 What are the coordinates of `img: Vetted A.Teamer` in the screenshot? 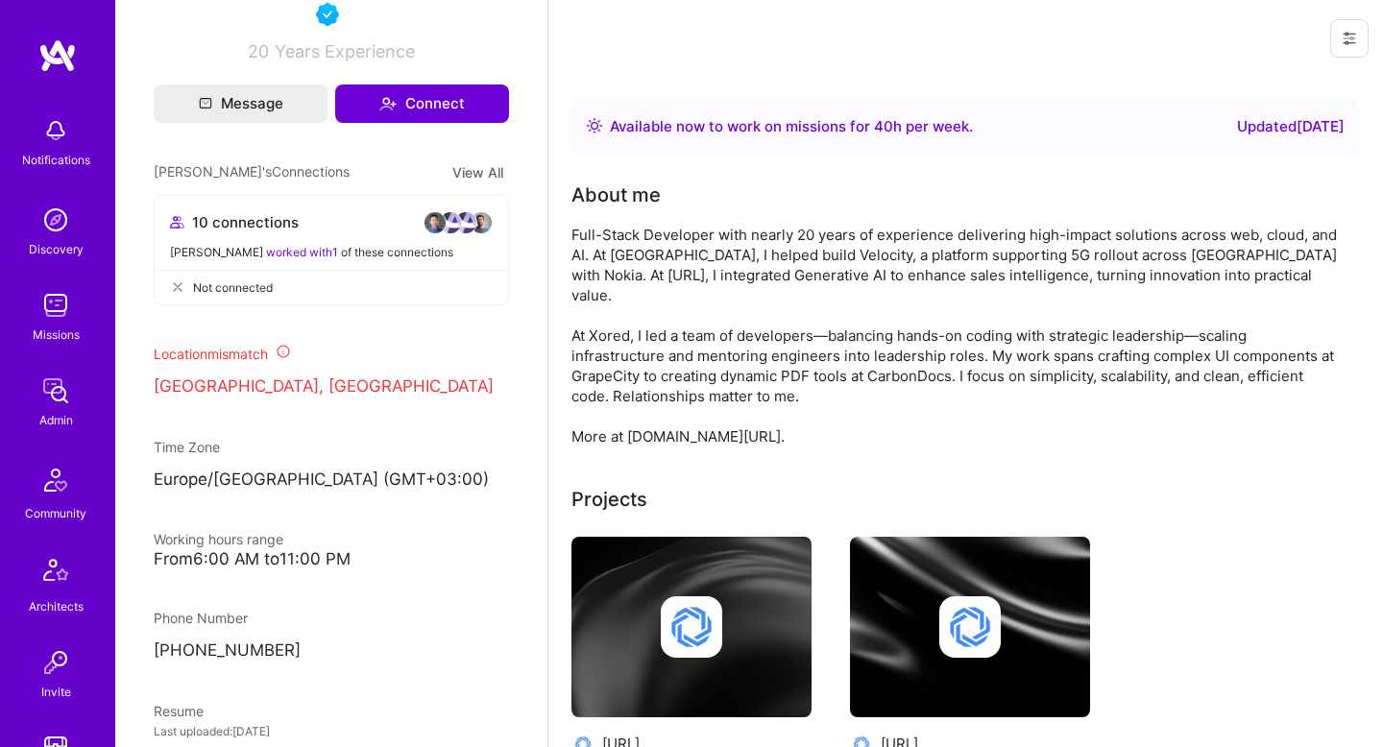 It's located at (327, 14).